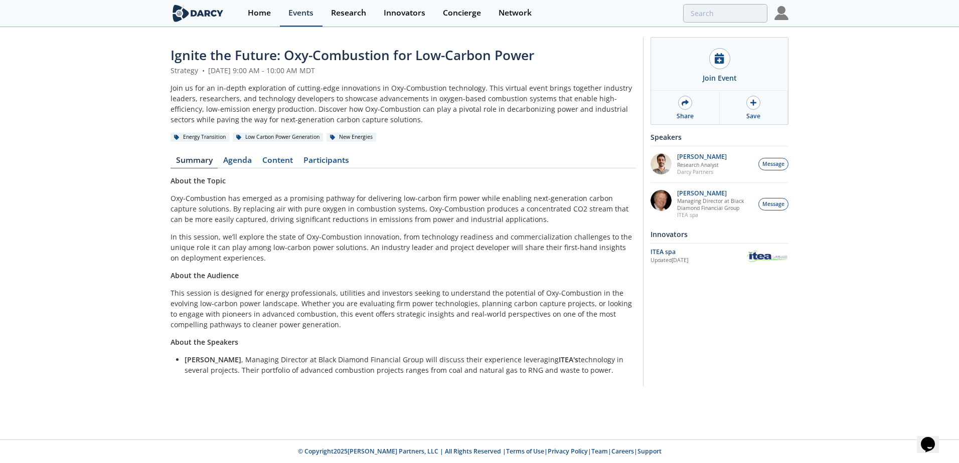 This screenshot has height=463, width=959. What do you see at coordinates (277, 163) in the screenshot?
I see `a: Content` at bounding box center [277, 163].